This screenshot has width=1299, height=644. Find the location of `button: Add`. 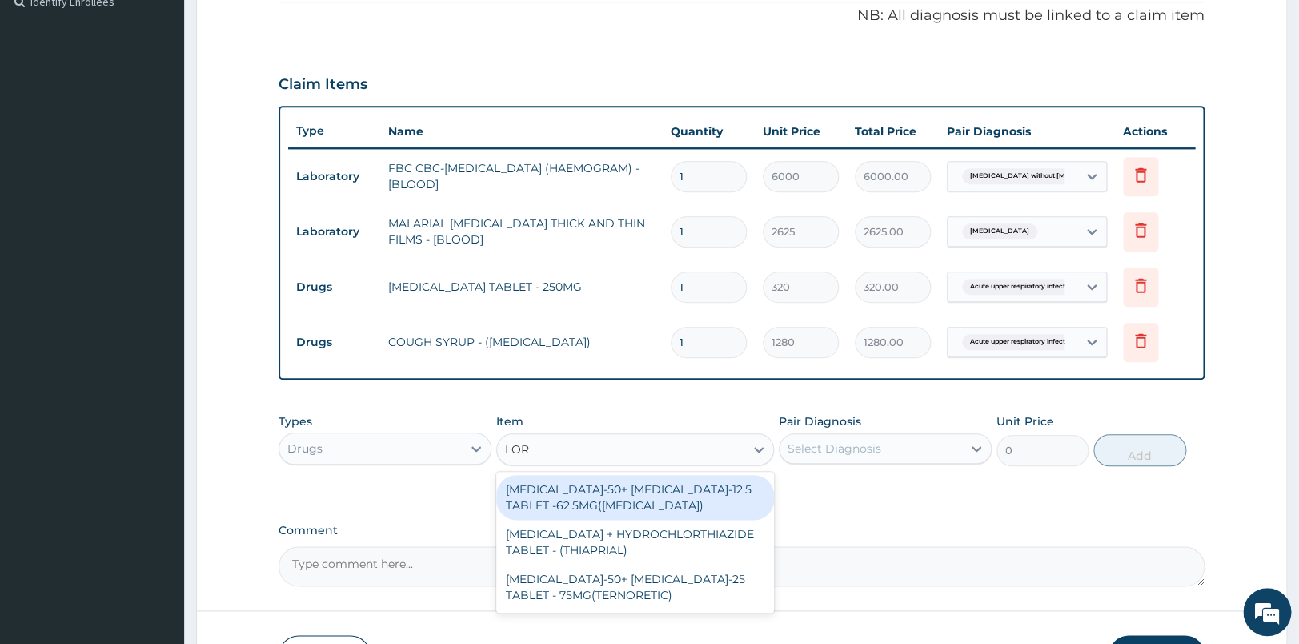

button: Add is located at coordinates (1140, 450).